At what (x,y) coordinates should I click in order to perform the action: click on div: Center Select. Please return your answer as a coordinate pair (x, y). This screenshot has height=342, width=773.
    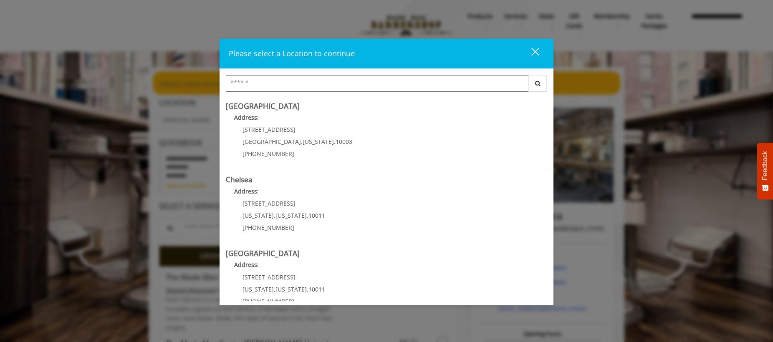
    Looking at the image, I should click on (387, 86).